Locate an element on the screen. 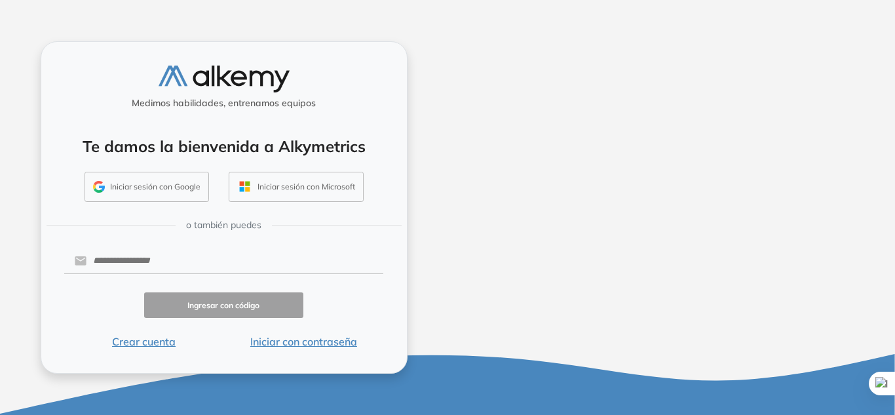 The width and height of the screenshot is (895, 415). button: Iniciar sesión con Microsoft is located at coordinates (296, 187).